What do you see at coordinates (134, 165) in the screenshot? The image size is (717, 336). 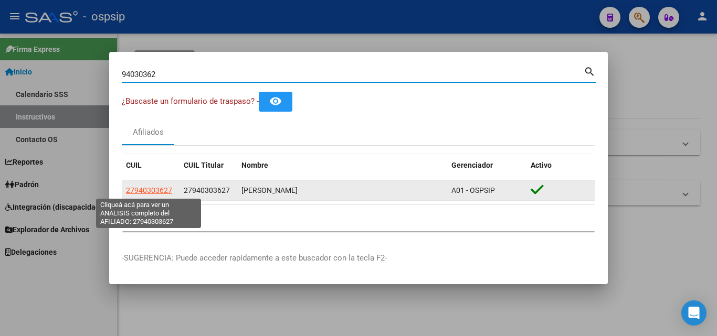 I see `span: CUIL` at bounding box center [134, 165].